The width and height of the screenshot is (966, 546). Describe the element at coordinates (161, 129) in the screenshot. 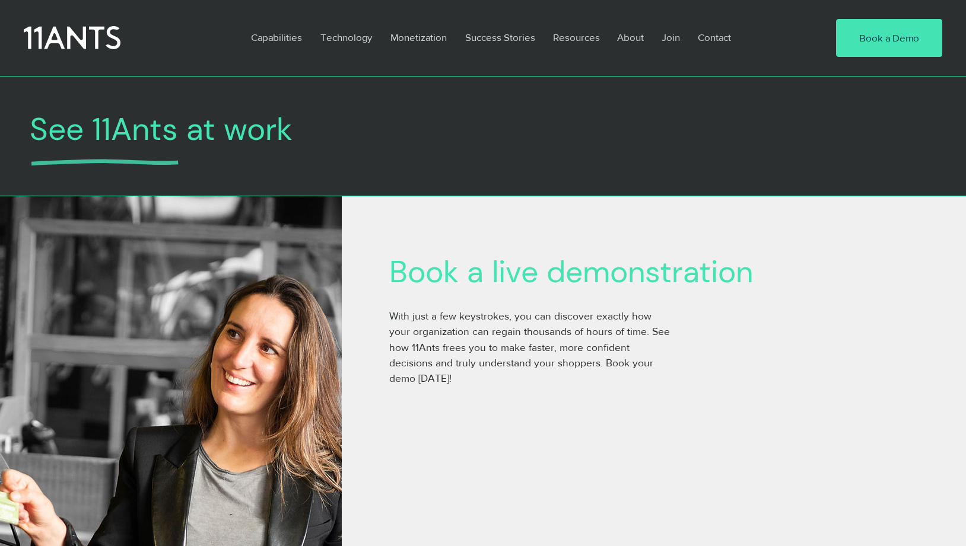

I see `span: See 11Ants at work` at that location.